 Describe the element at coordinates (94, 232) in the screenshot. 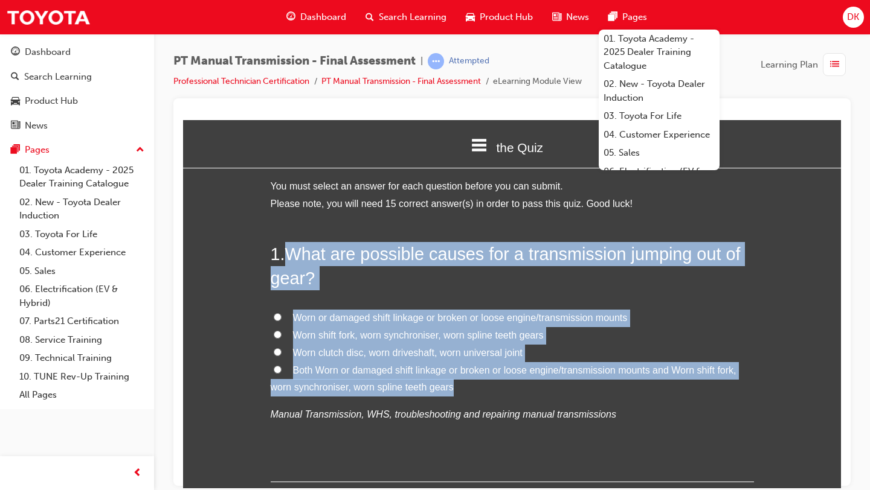

I see `input: Worn clutch disc, worn driveshaft, worn universal joint` at that location.